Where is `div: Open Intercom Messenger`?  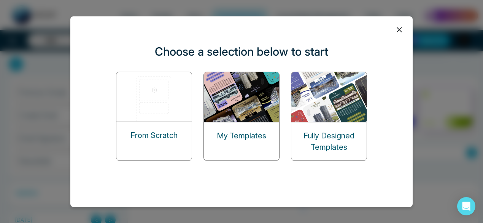
div: Open Intercom Messenger is located at coordinates (467, 206).